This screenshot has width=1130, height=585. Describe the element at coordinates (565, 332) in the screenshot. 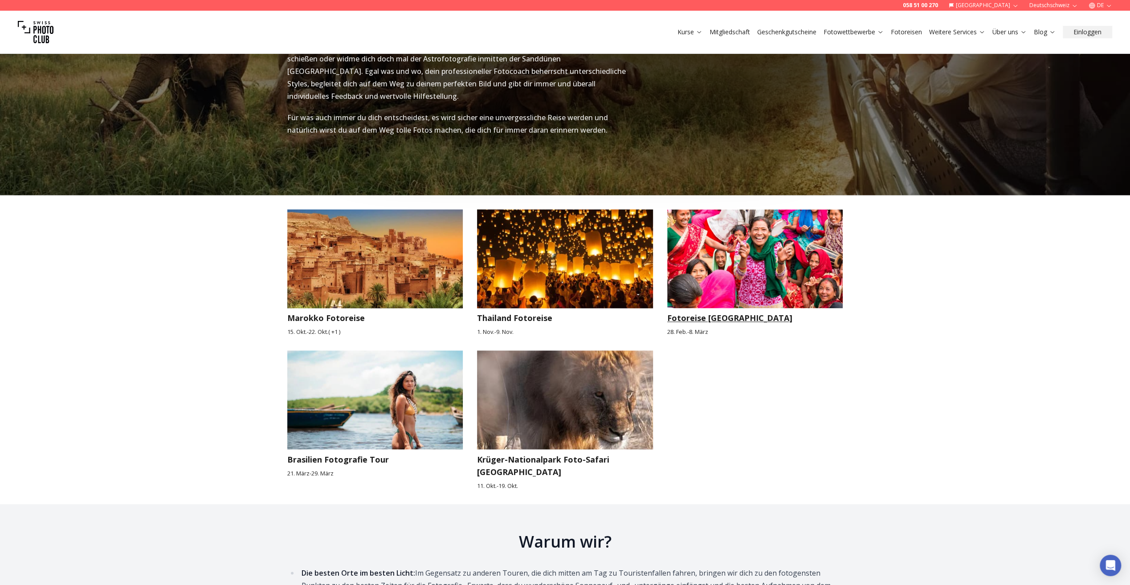

I see `small: 1. Nov. - 9. Nov.` at that location.